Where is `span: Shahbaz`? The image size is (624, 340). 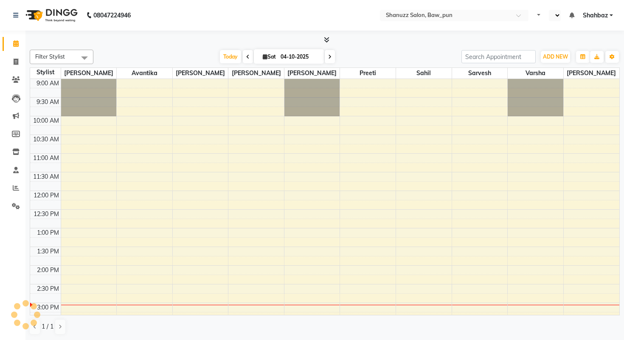
span: Shahbaz is located at coordinates (595, 15).